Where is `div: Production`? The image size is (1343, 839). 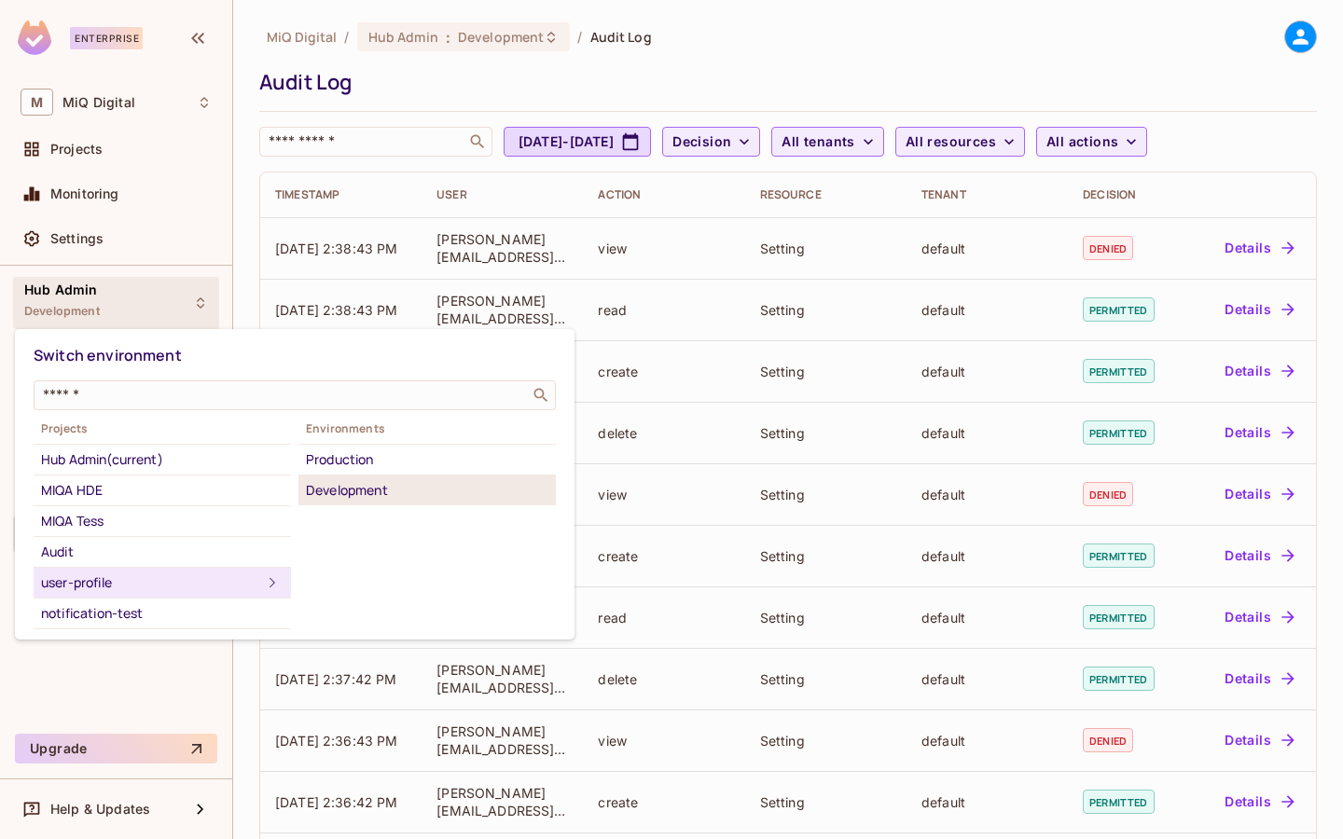 div: Production is located at coordinates (427, 460).